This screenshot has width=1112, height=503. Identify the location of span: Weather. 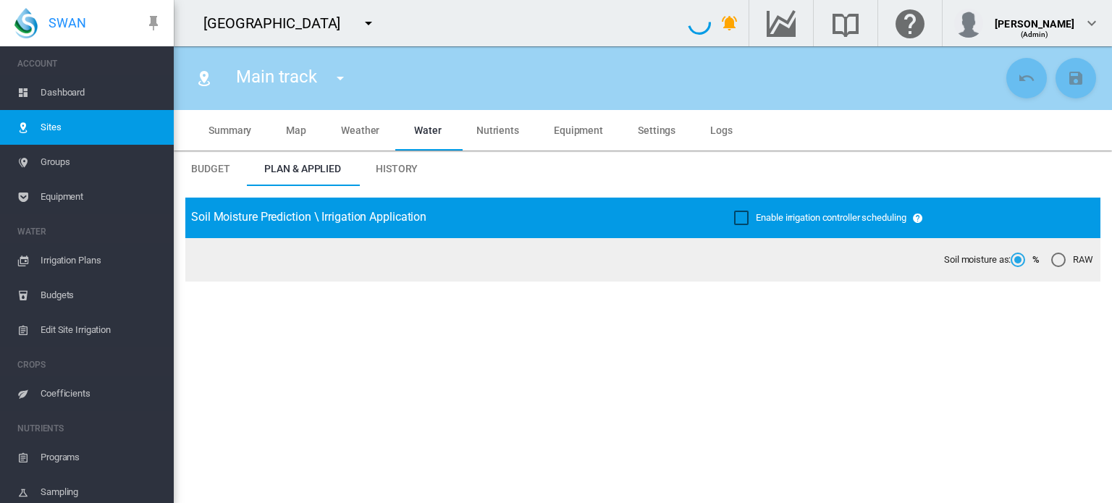
(360, 130).